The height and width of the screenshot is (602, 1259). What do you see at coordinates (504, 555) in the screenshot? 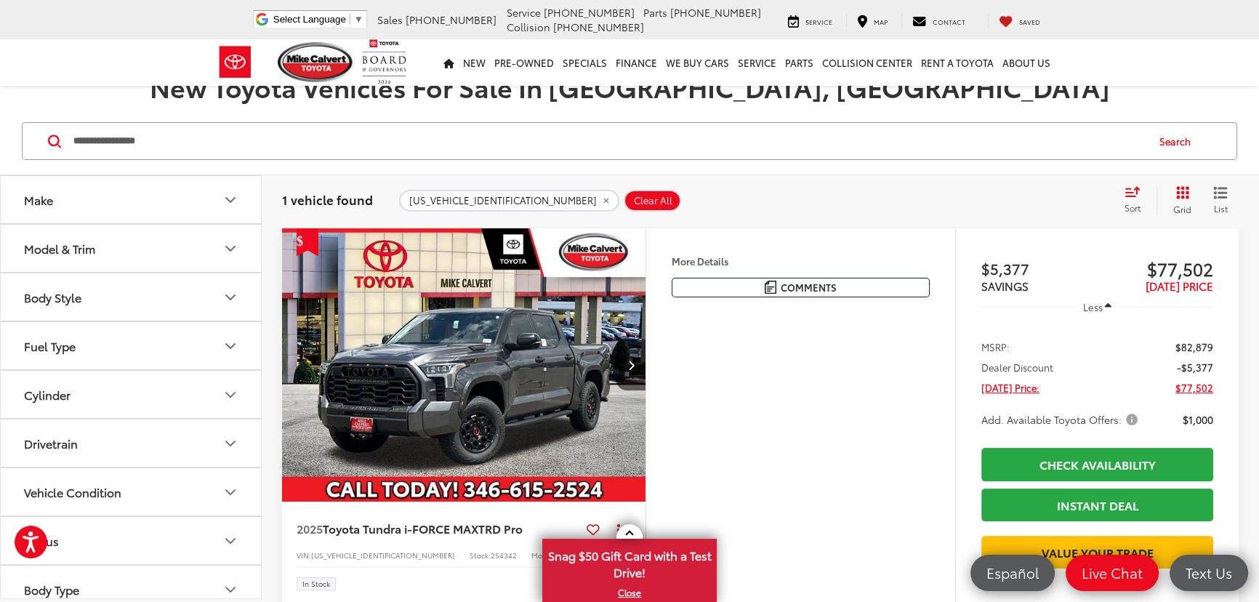
I see `span: 254342` at bounding box center [504, 555].